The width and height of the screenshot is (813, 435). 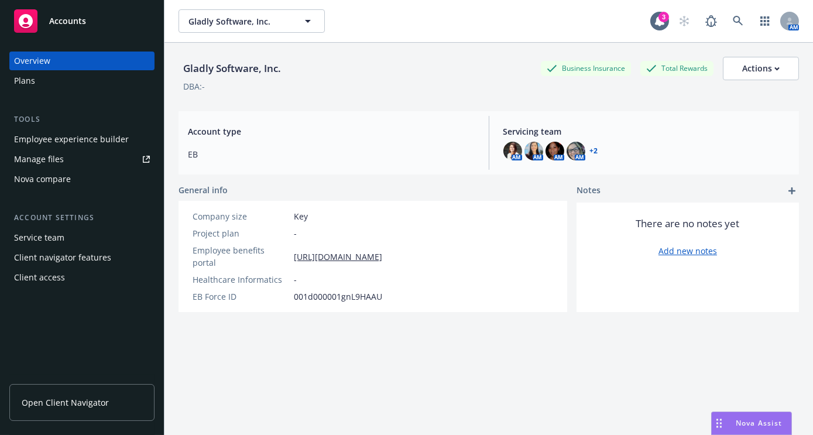 What do you see at coordinates (232, 68) in the screenshot?
I see `div: Gladly Software, Inc.` at bounding box center [232, 68].